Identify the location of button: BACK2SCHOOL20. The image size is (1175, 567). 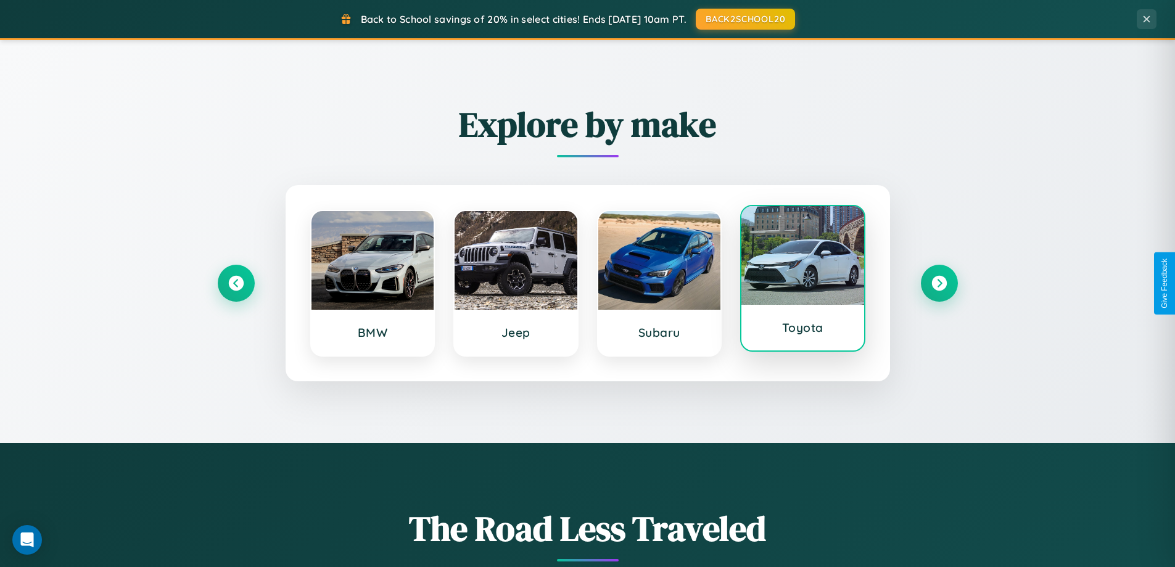
(745, 19).